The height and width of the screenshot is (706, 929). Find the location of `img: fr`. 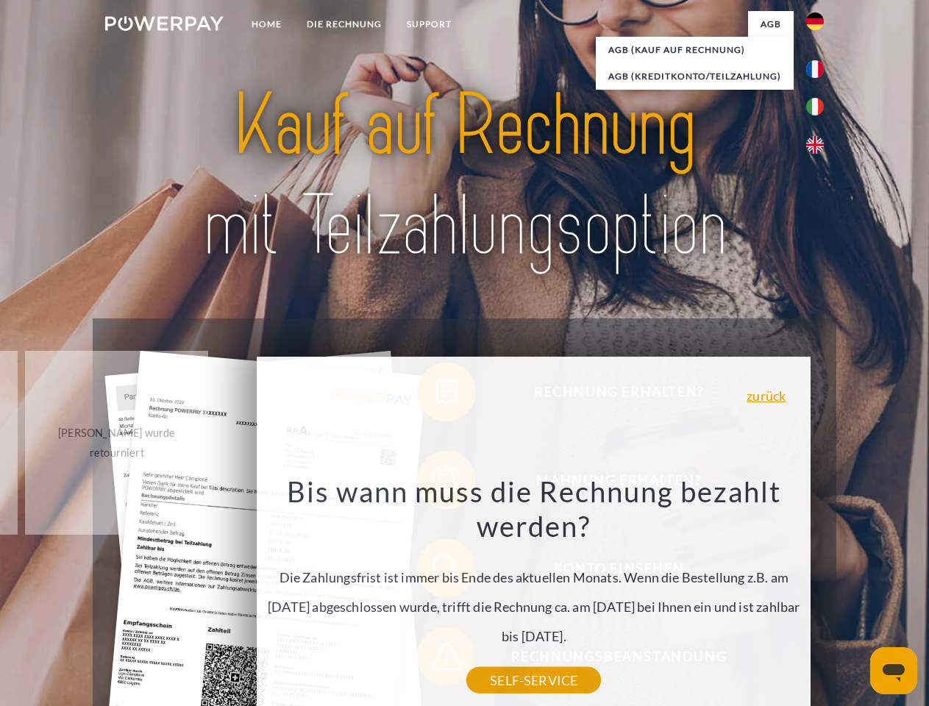

img: fr is located at coordinates (815, 69).